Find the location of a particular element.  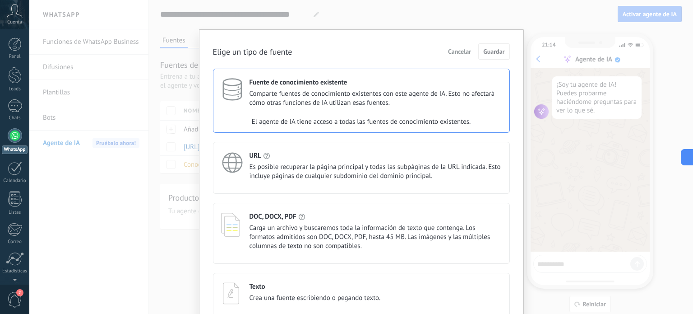

span: 2 is located at coordinates (20, 293).